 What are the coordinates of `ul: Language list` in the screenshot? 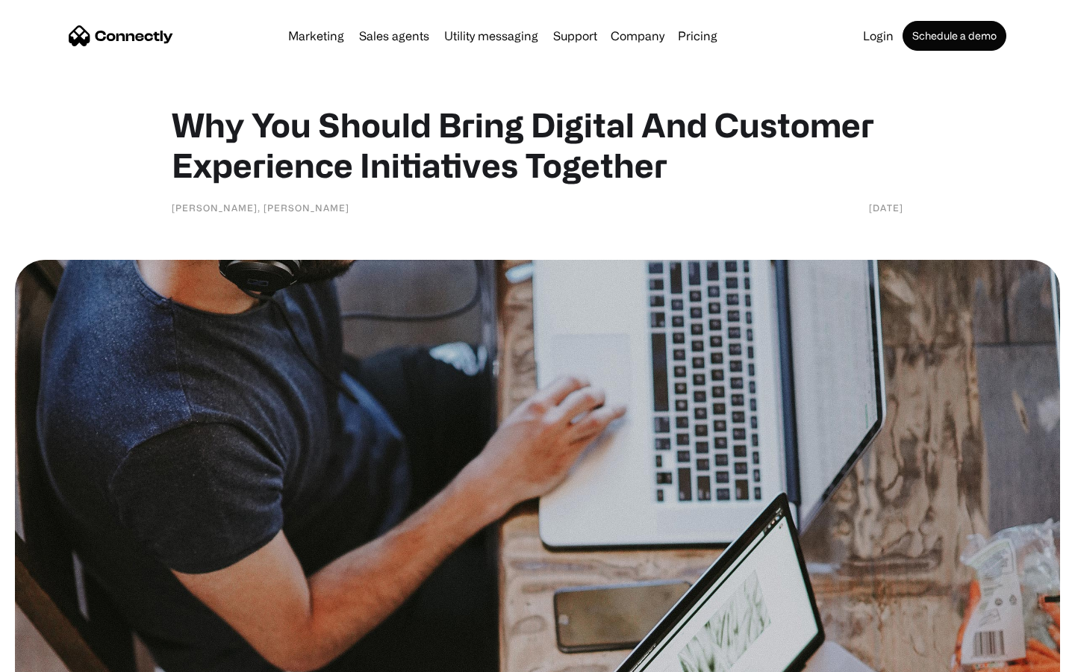 It's located at (60, 656).